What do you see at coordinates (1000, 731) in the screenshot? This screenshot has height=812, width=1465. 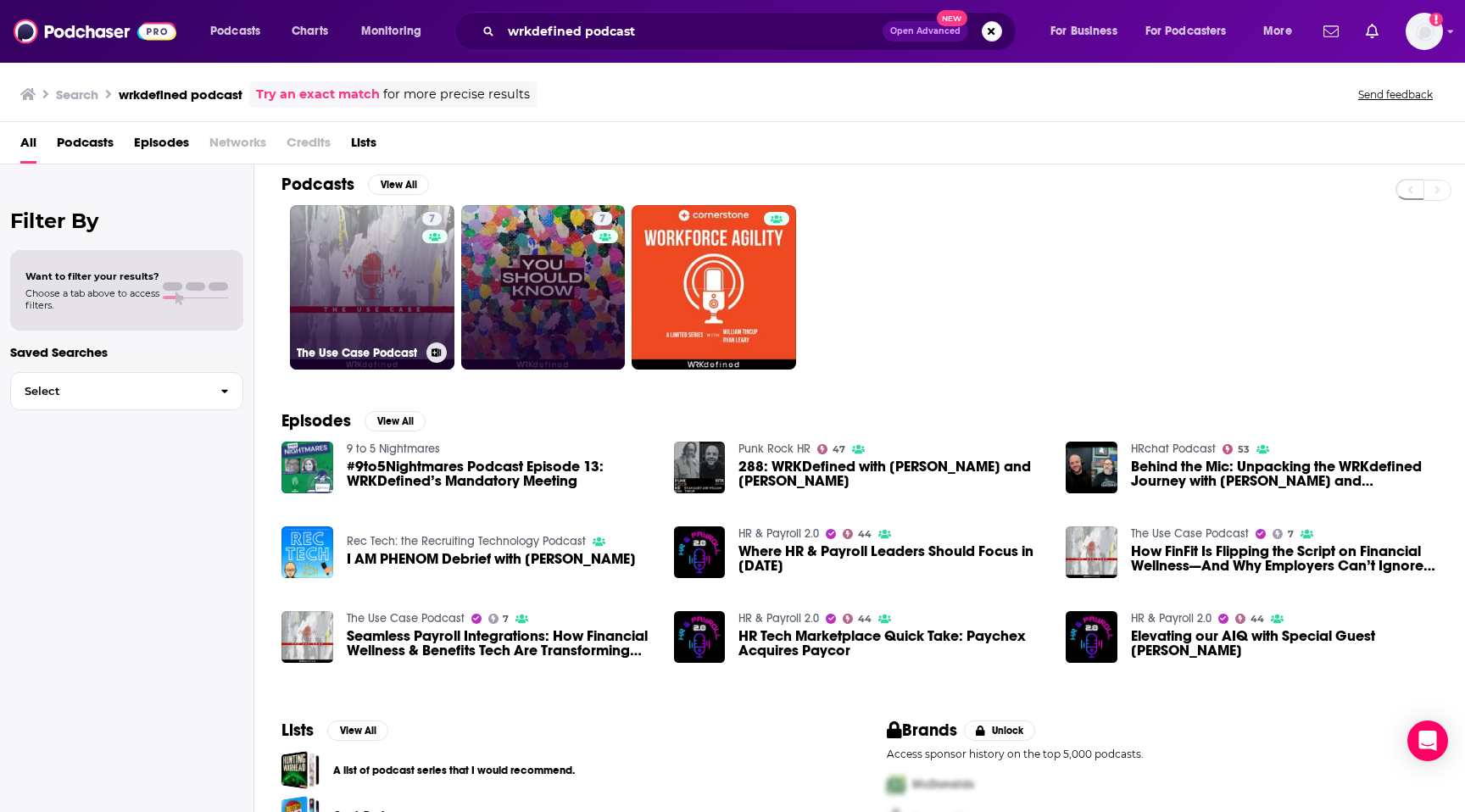 I see `button: Unlock` at bounding box center [1000, 731].